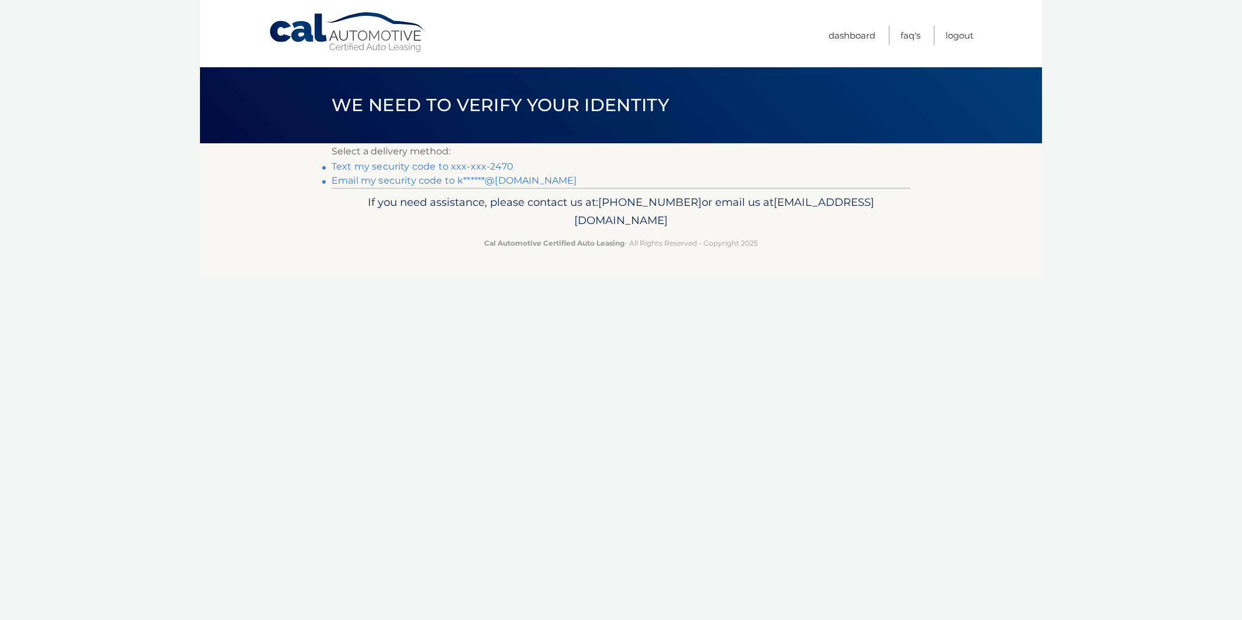 The image size is (1242, 620). Describe the element at coordinates (621, 212) in the screenshot. I see `p: If you need assistance, please contact us at: or email us at` at that location.